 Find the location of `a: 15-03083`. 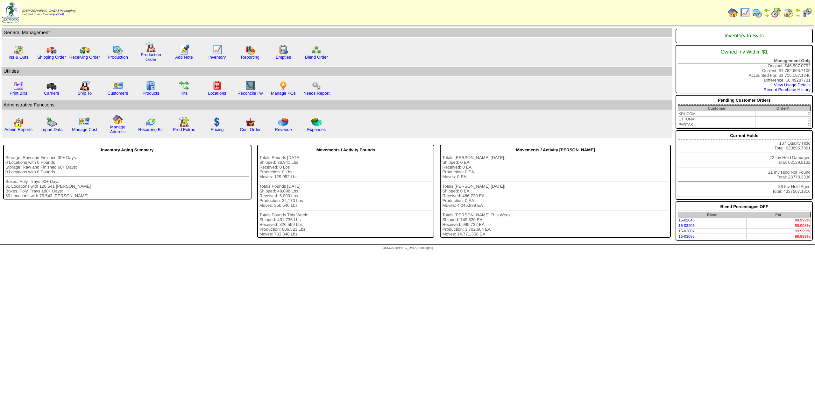

a: 15-03083 is located at coordinates (686, 236).